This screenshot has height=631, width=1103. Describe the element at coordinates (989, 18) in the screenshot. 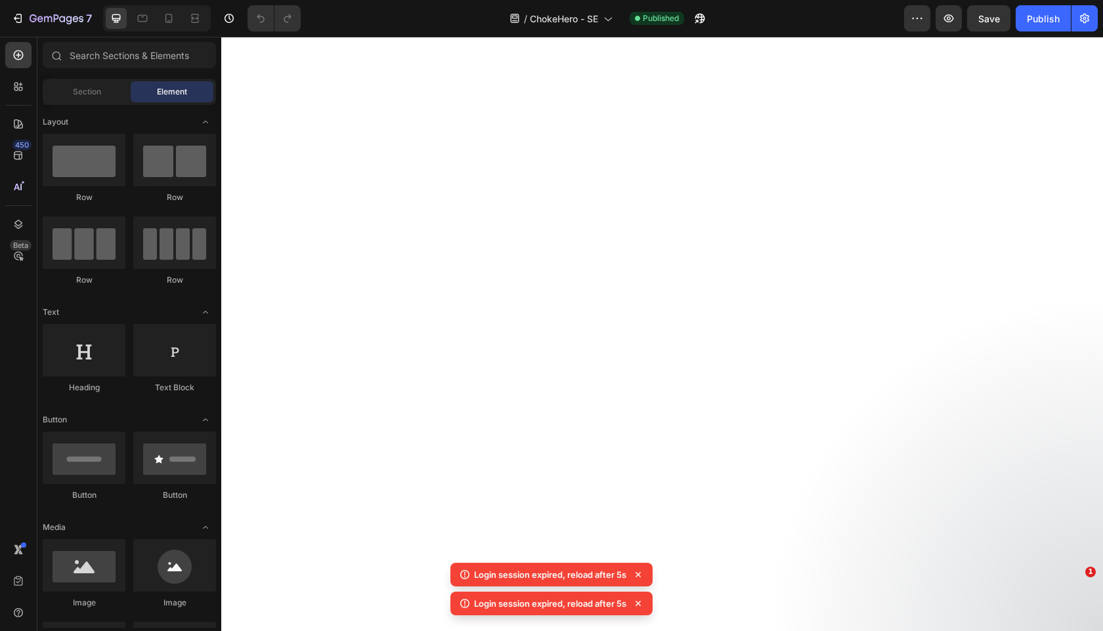

I see `span: Save` at that location.